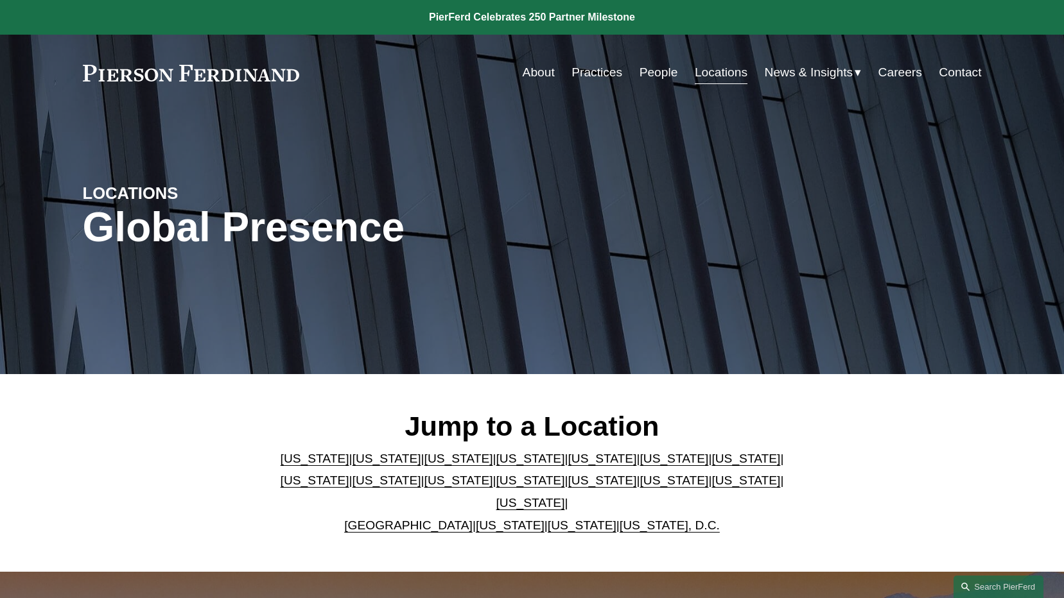  I want to click on a: folder dropdown, so click(813, 73).